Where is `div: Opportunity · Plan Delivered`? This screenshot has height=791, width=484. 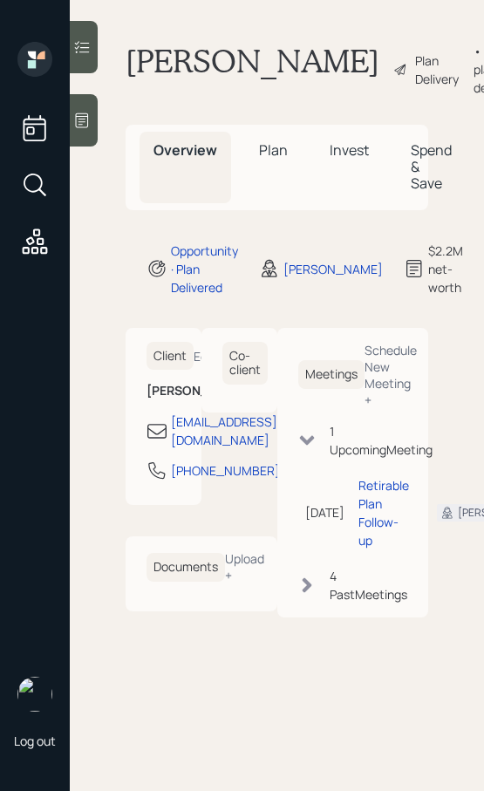 div: Opportunity · Plan Delivered is located at coordinates (204, 268).